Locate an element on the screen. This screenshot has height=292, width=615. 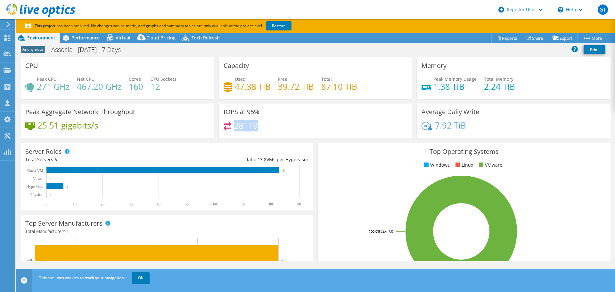
span: Tech Refresh is located at coordinates (206, 37).